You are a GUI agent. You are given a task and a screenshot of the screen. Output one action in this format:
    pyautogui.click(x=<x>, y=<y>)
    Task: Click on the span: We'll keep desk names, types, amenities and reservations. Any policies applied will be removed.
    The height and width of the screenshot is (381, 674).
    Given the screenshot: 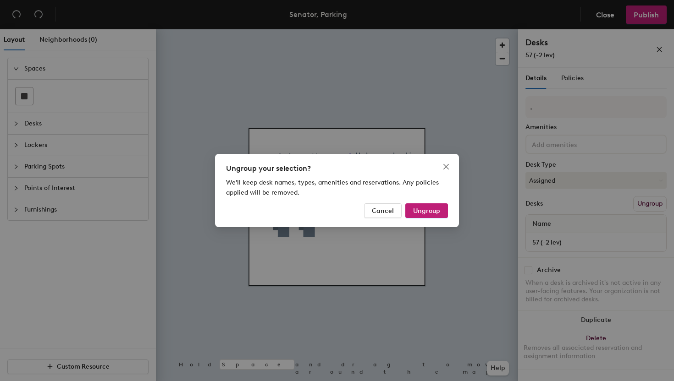 What is the action you would take?
    pyautogui.click(x=332, y=188)
    